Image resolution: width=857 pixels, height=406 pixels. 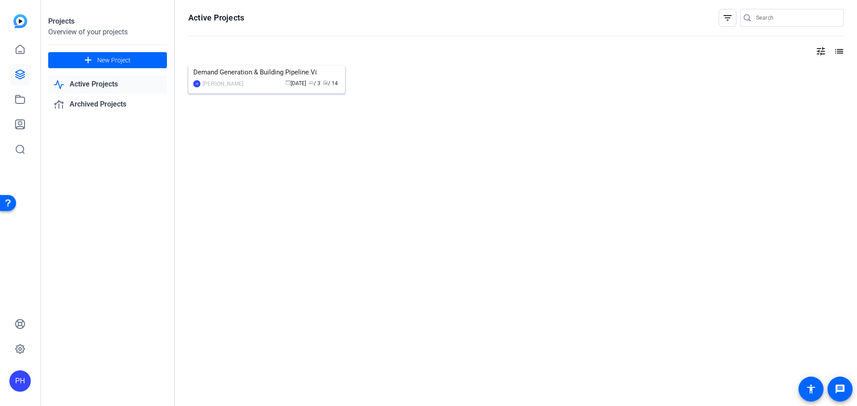 What do you see at coordinates (266, 72) in the screenshot?
I see `div: Demand Generation & Building Pipeline Vi` at bounding box center [266, 72].